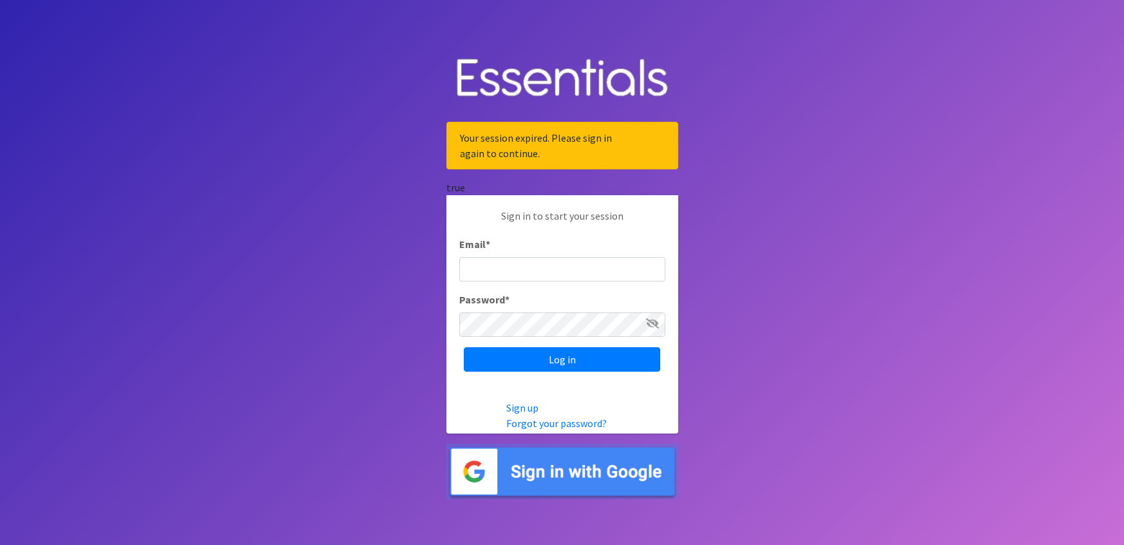 The image size is (1124, 545). What do you see at coordinates (475, 244) in the screenshot?
I see `label: Email` at bounding box center [475, 244].